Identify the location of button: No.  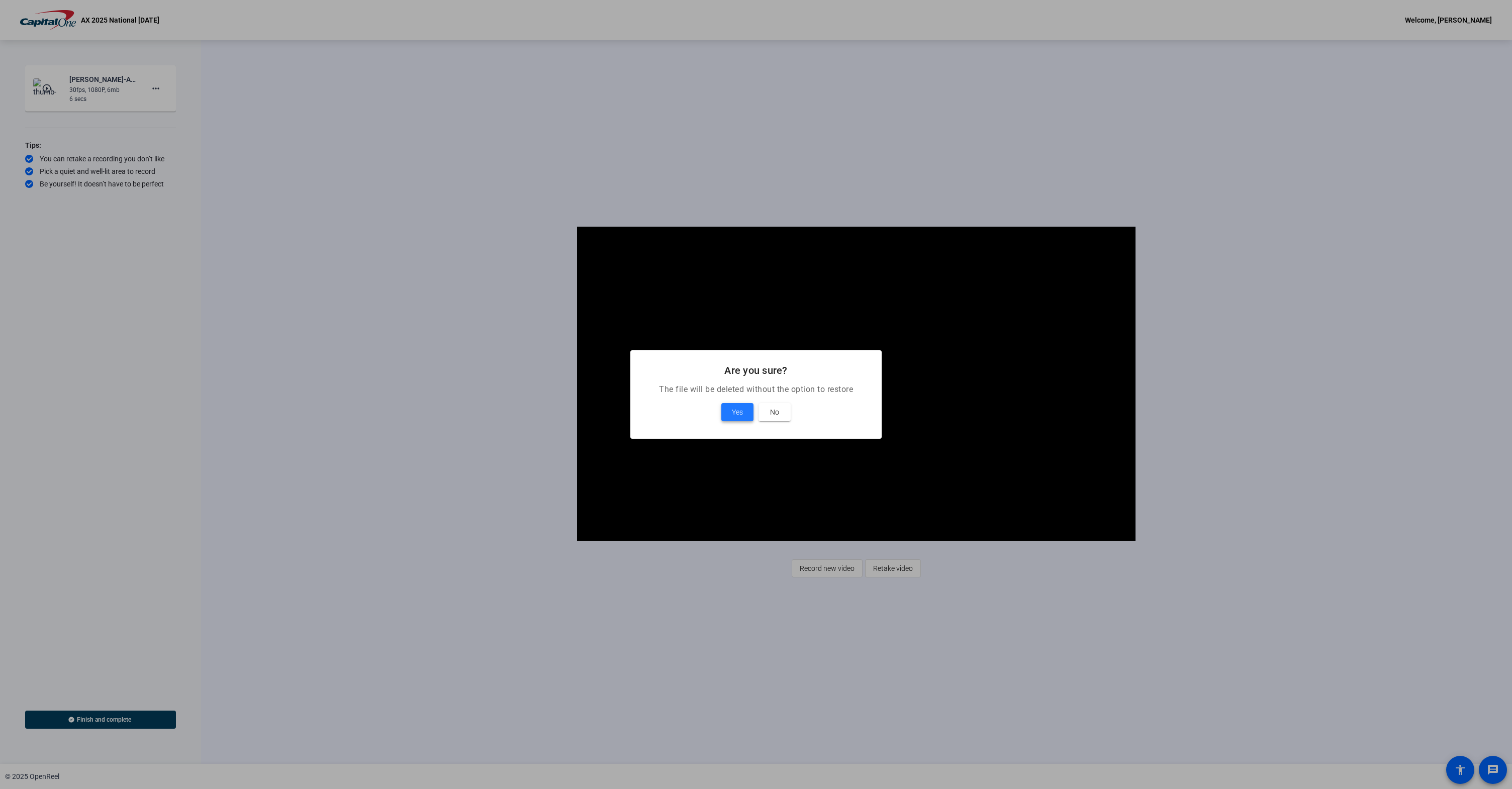
(774, 412).